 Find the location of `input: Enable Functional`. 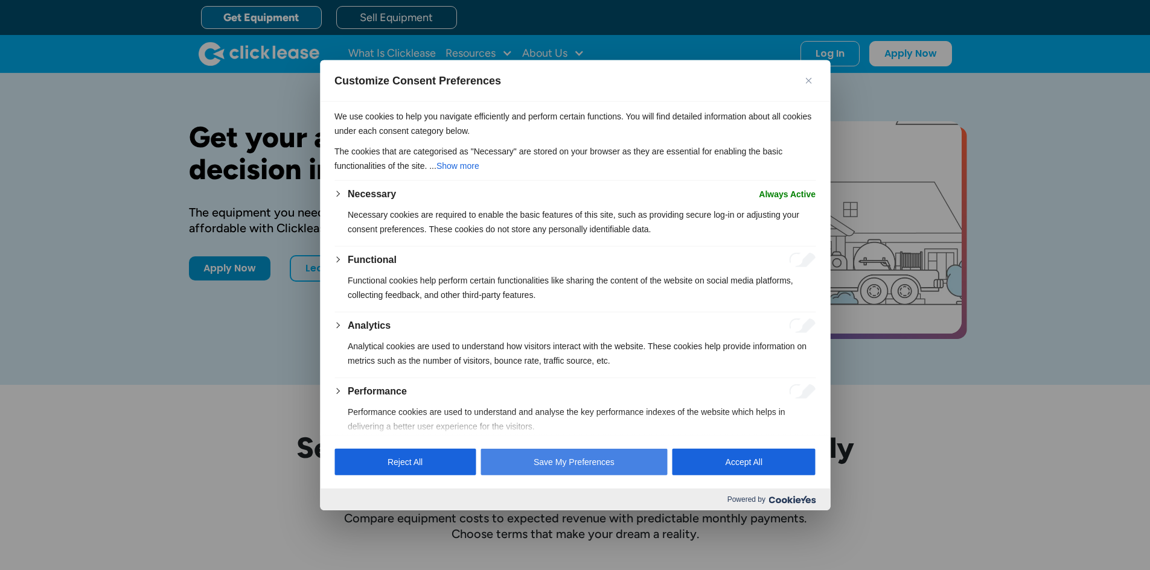

input: Enable Functional is located at coordinates (802, 260).